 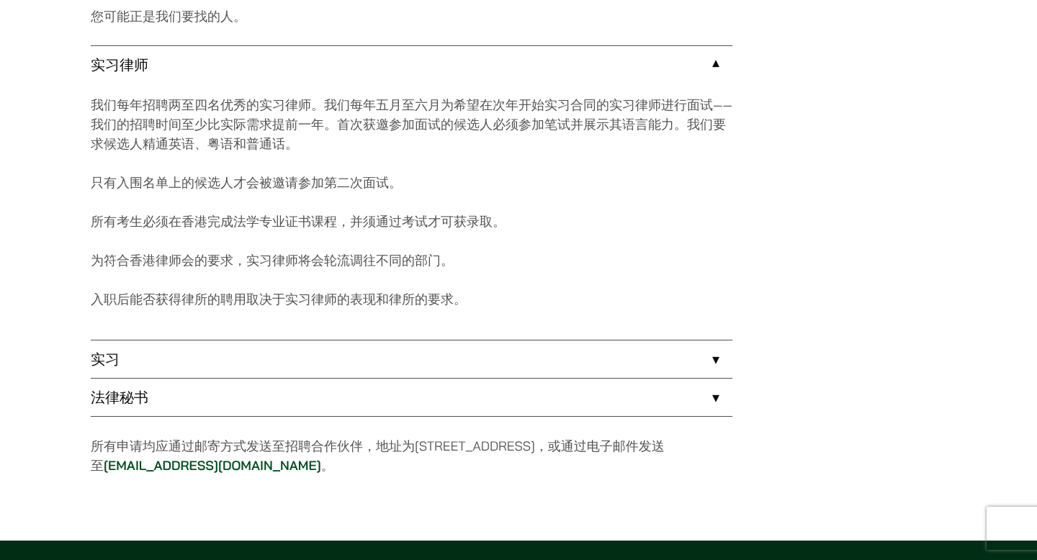 I want to click on div: 实习律师, so click(x=411, y=212).